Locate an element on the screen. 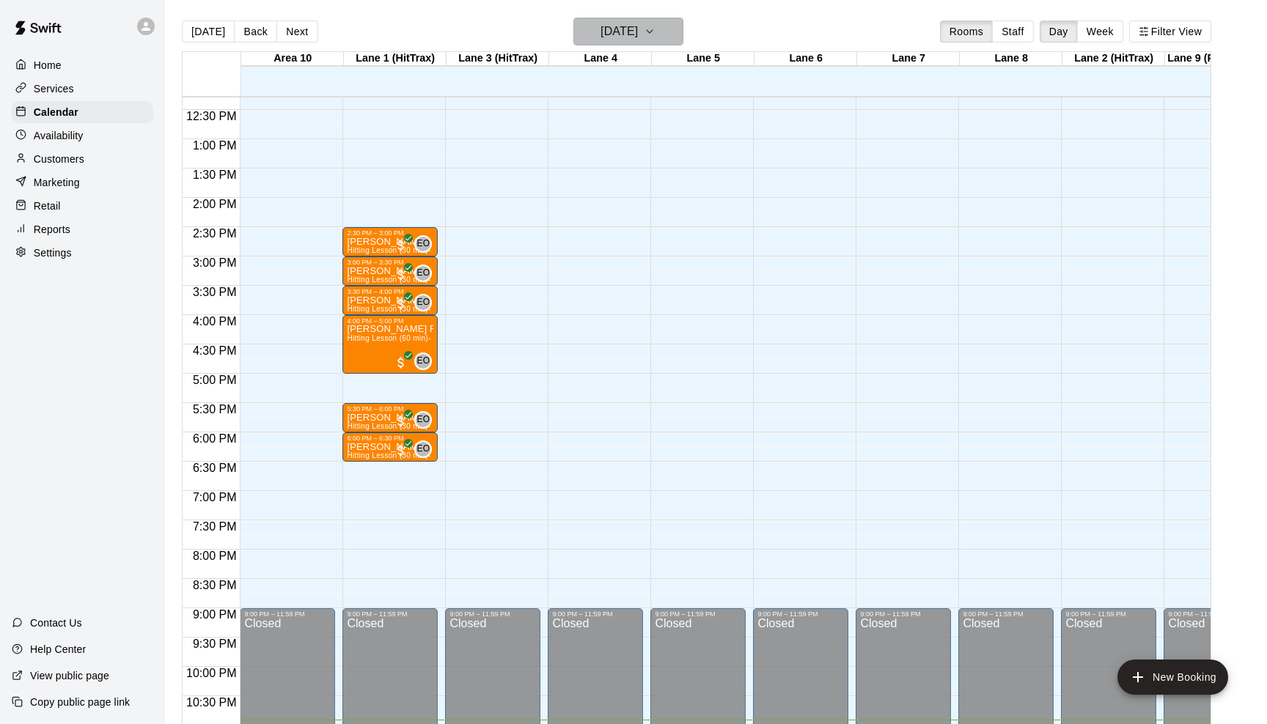 Image resolution: width=1267 pixels, height=724 pixels. span: 9:00 PM is located at coordinates (215, 614).